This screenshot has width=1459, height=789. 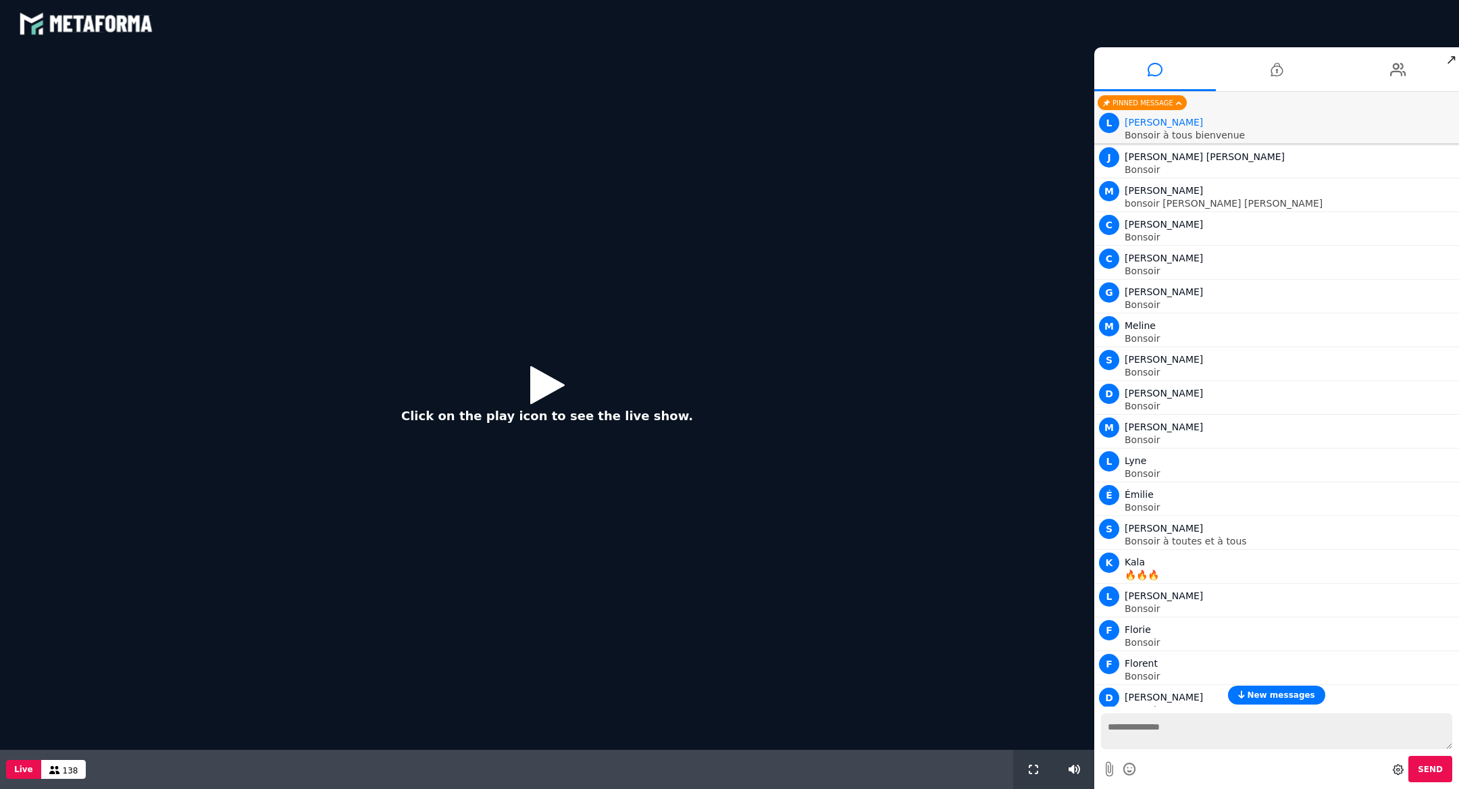 What do you see at coordinates (1135, 562) in the screenshot?
I see `span: Kala` at bounding box center [1135, 562].